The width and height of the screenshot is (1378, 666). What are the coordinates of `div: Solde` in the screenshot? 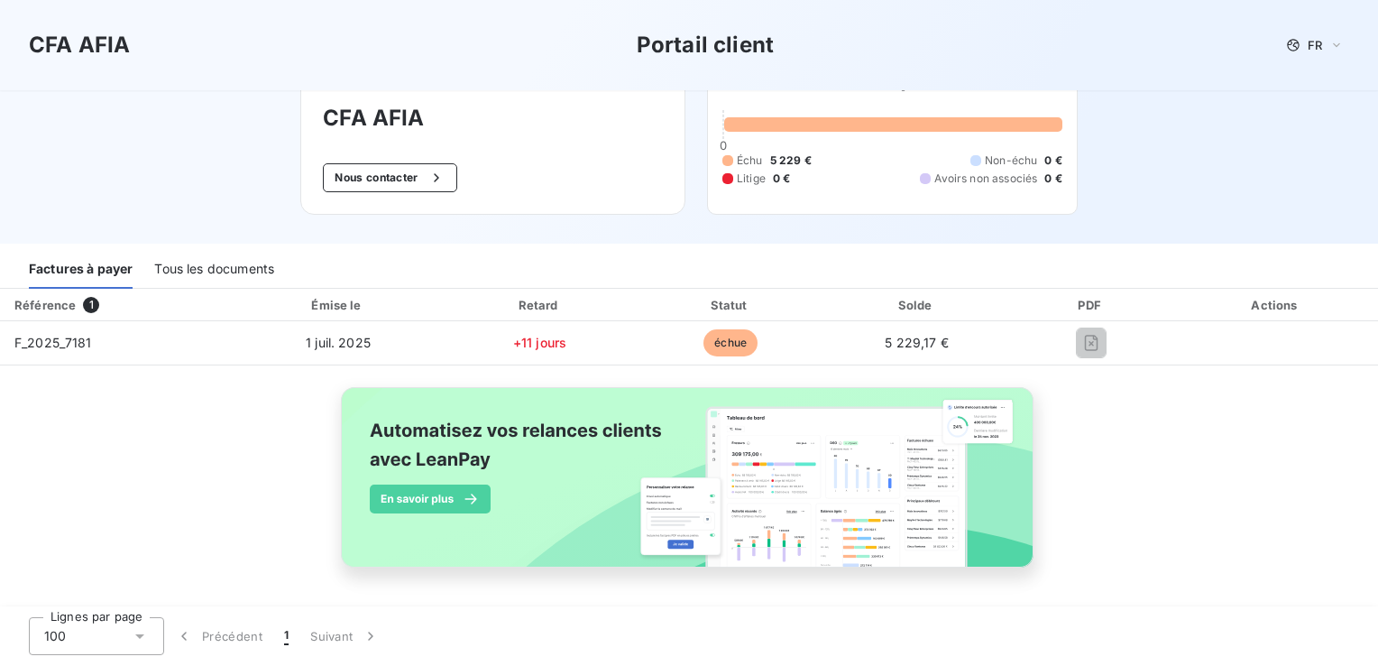 It's located at (917, 305).